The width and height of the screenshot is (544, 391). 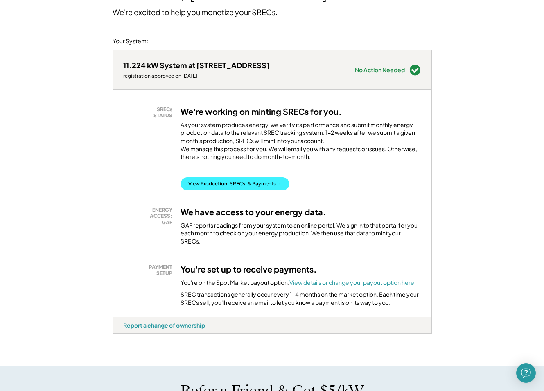 I want to click on button: View Production, SRECs, & Payments →, so click(x=235, y=184).